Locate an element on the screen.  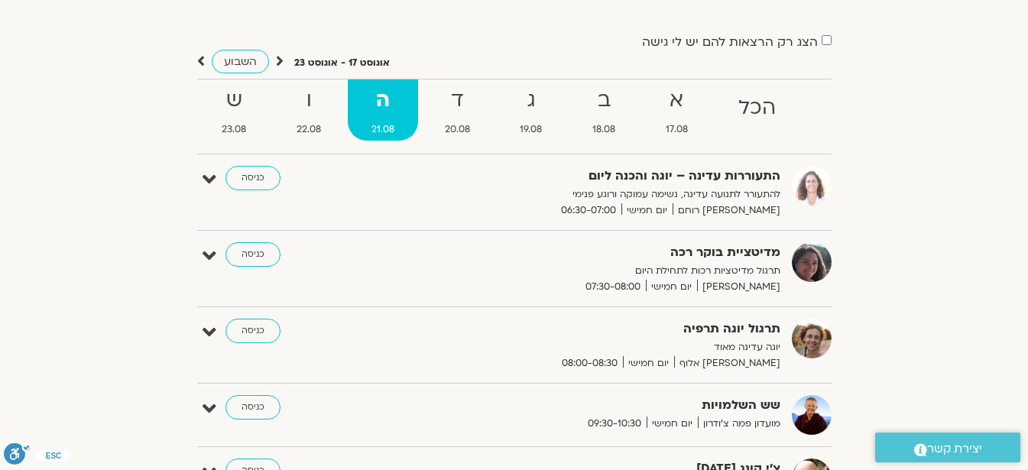
strong: א is located at coordinates (677, 100).